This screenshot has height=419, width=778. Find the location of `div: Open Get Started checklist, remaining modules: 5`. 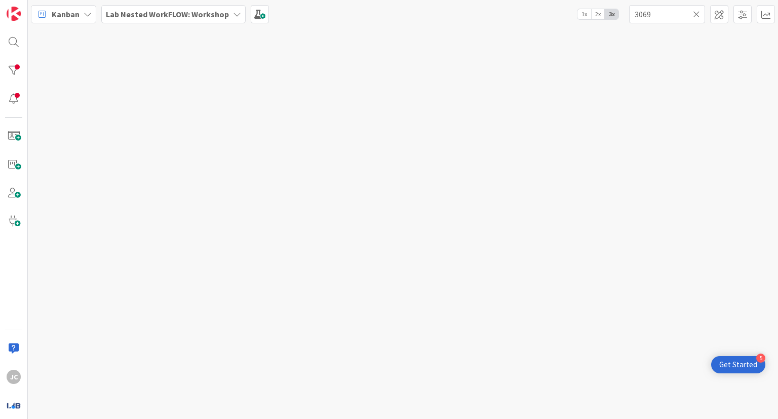

div: Open Get Started checklist, remaining modules: 5 is located at coordinates (738, 364).